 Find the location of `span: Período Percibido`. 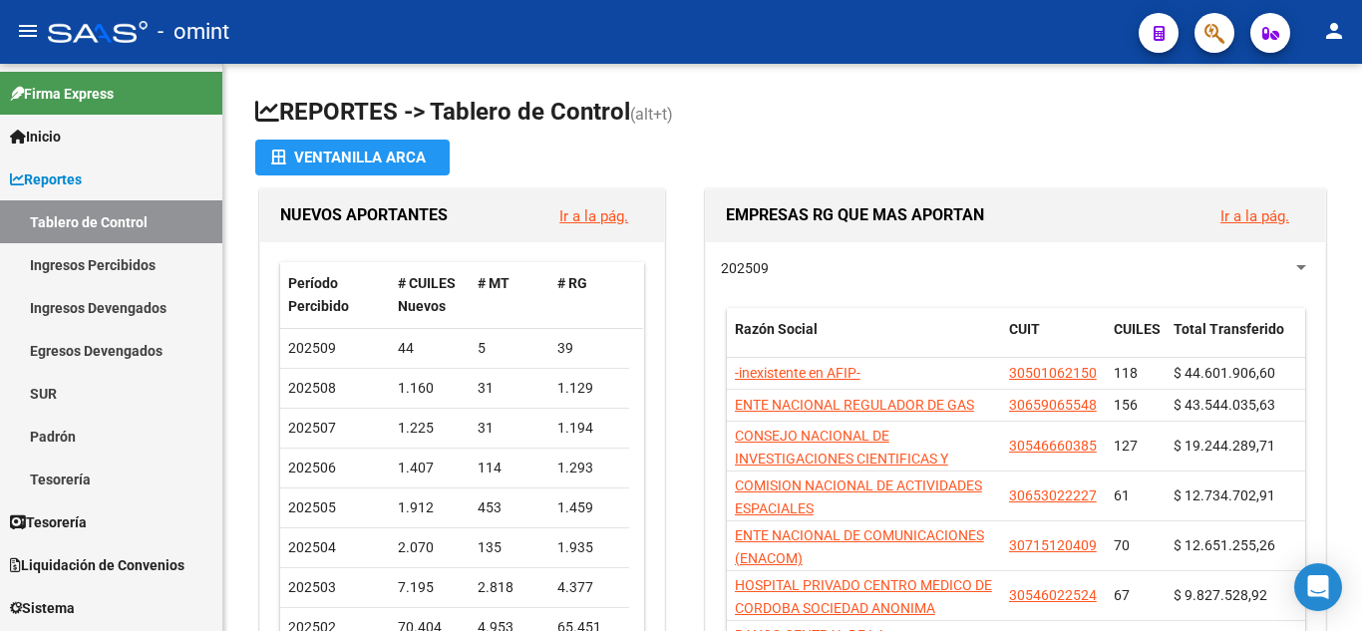

span: Período Percibido is located at coordinates (318, 294).